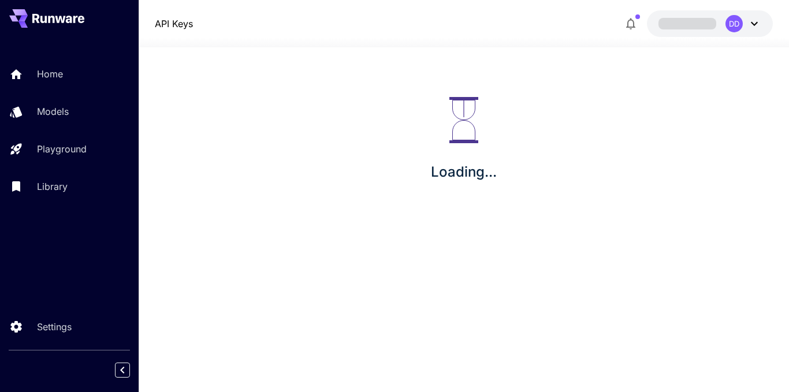 Image resolution: width=789 pixels, height=392 pixels. Describe the element at coordinates (54, 327) in the screenshot. I see `p: Settings` at that location.